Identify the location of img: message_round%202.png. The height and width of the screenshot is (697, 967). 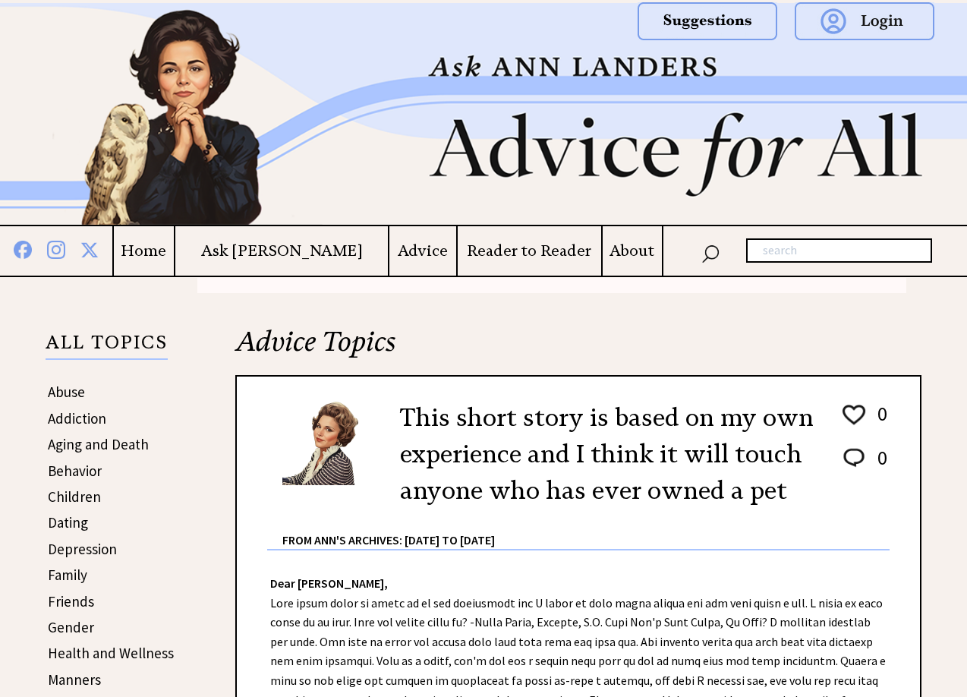
(854, 458).